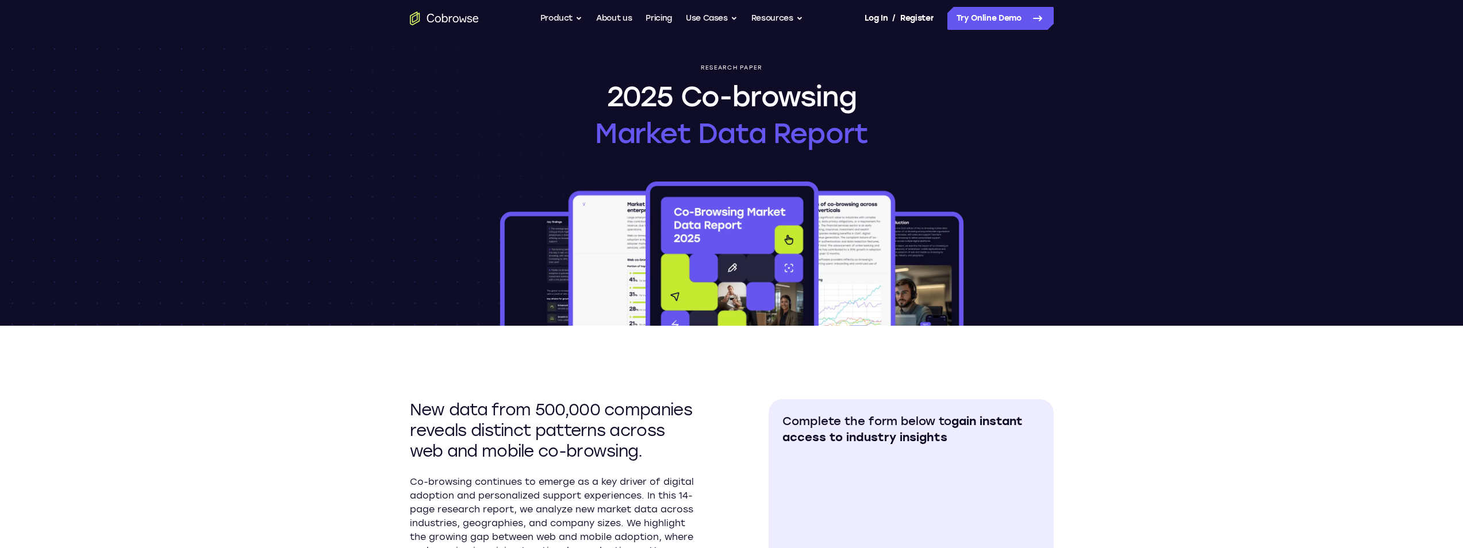 The height and width of the screenshot is (548, 1463). Describe the element at coordinates (777, 18) in the screenshot. I see `button: Resources` at that location.